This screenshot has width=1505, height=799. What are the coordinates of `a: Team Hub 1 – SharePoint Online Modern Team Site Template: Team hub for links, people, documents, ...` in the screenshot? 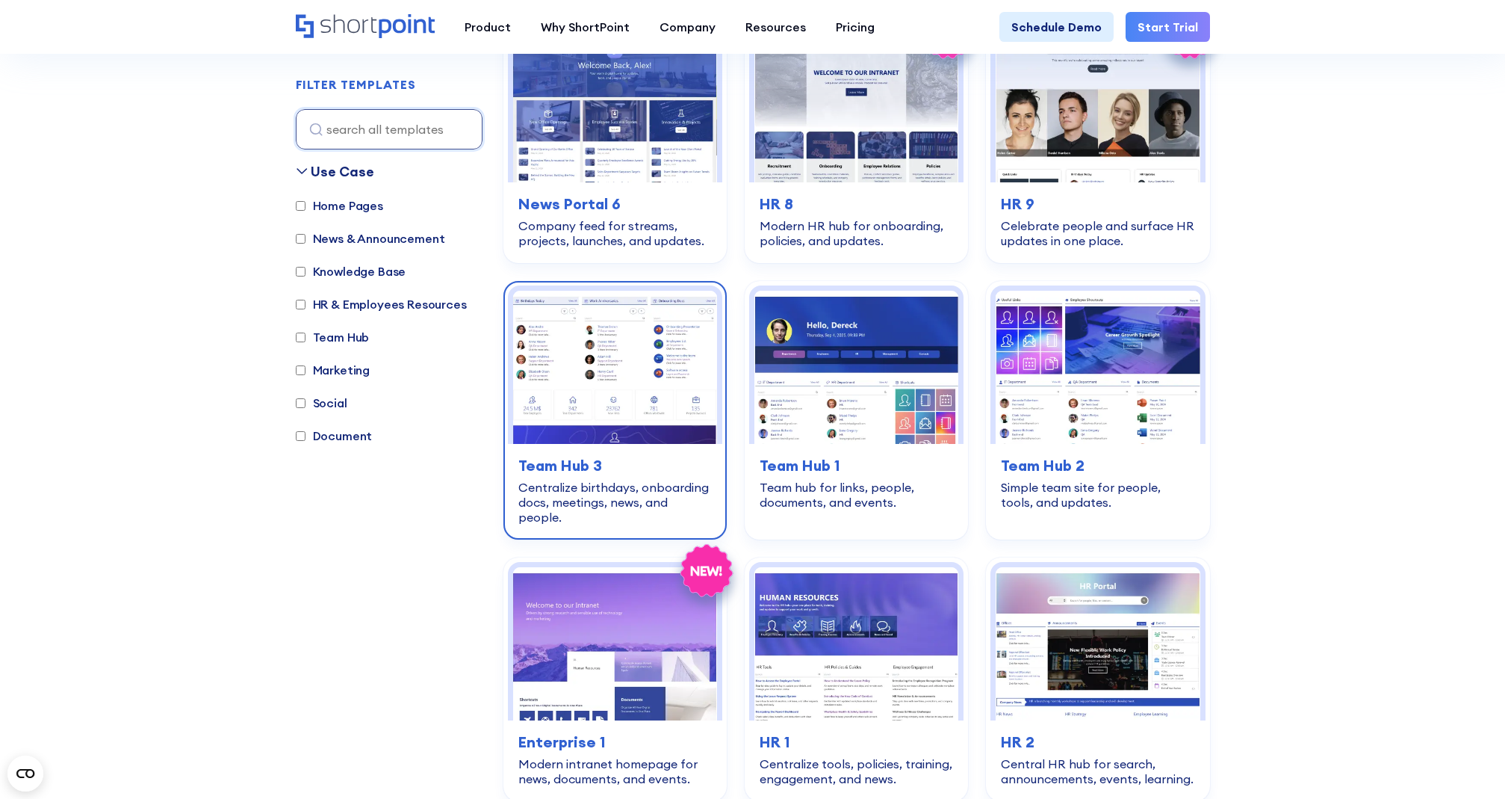 It's located at (856, 410).